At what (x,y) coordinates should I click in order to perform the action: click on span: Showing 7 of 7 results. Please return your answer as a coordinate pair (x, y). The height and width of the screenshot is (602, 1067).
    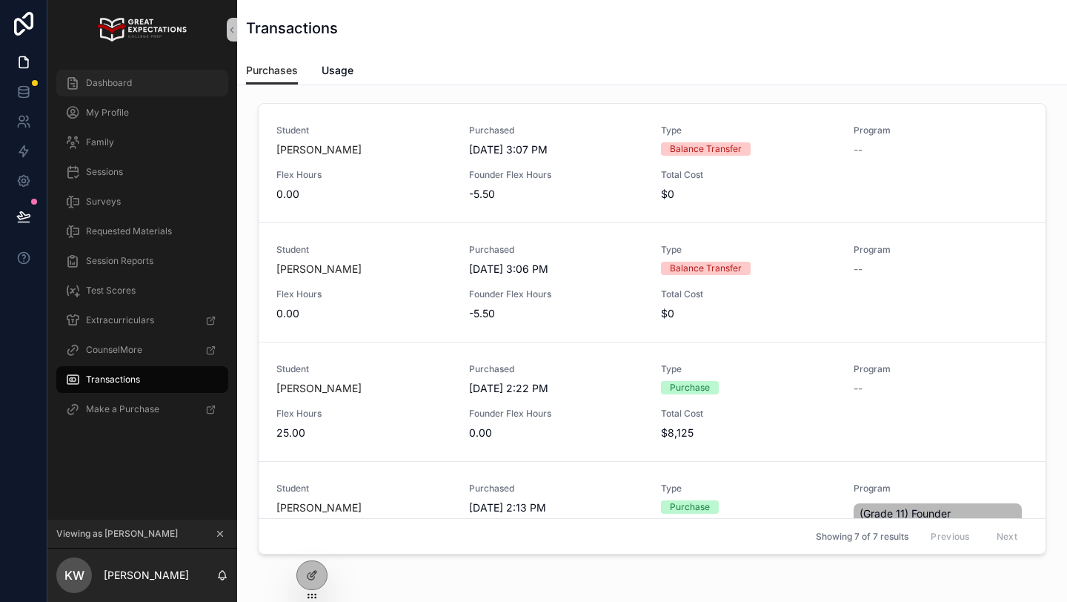
    Looking at the image, I should click on (862, 536).